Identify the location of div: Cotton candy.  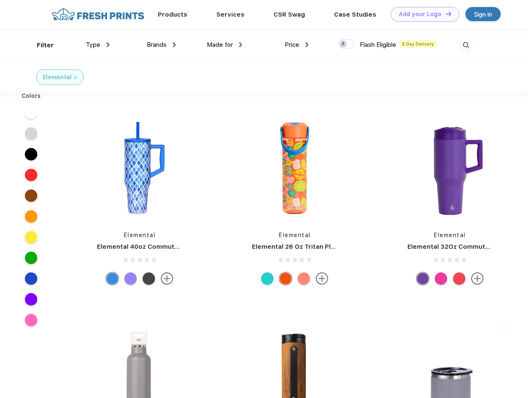
(304, 279).